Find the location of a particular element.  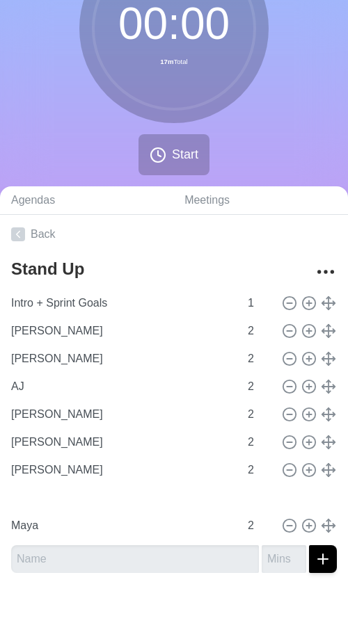

a: Meetings is located at coordinates (260, 200).